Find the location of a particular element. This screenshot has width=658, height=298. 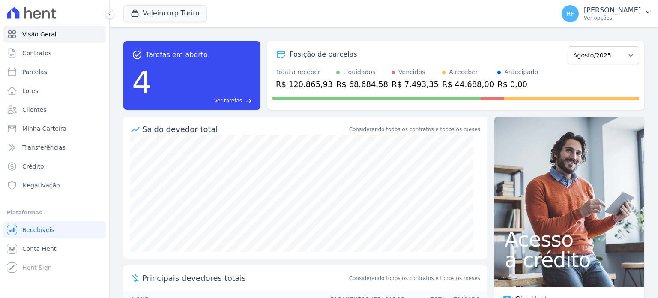

span: Lotes is located at coordinates (30, 91).